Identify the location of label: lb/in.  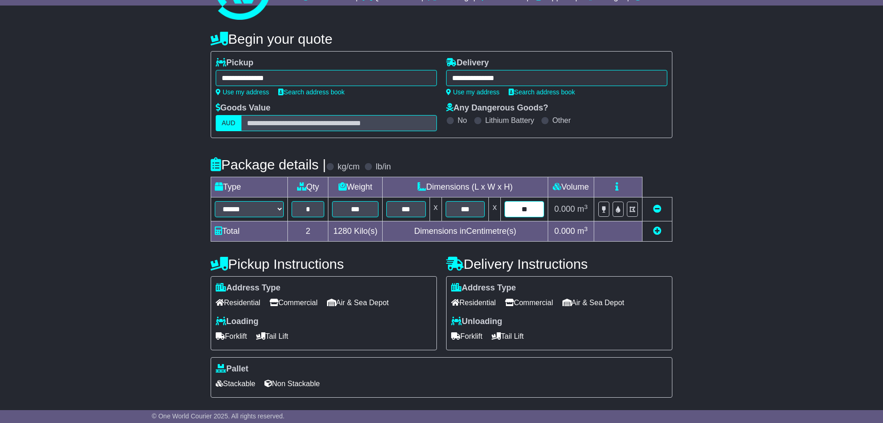
(383, 167).